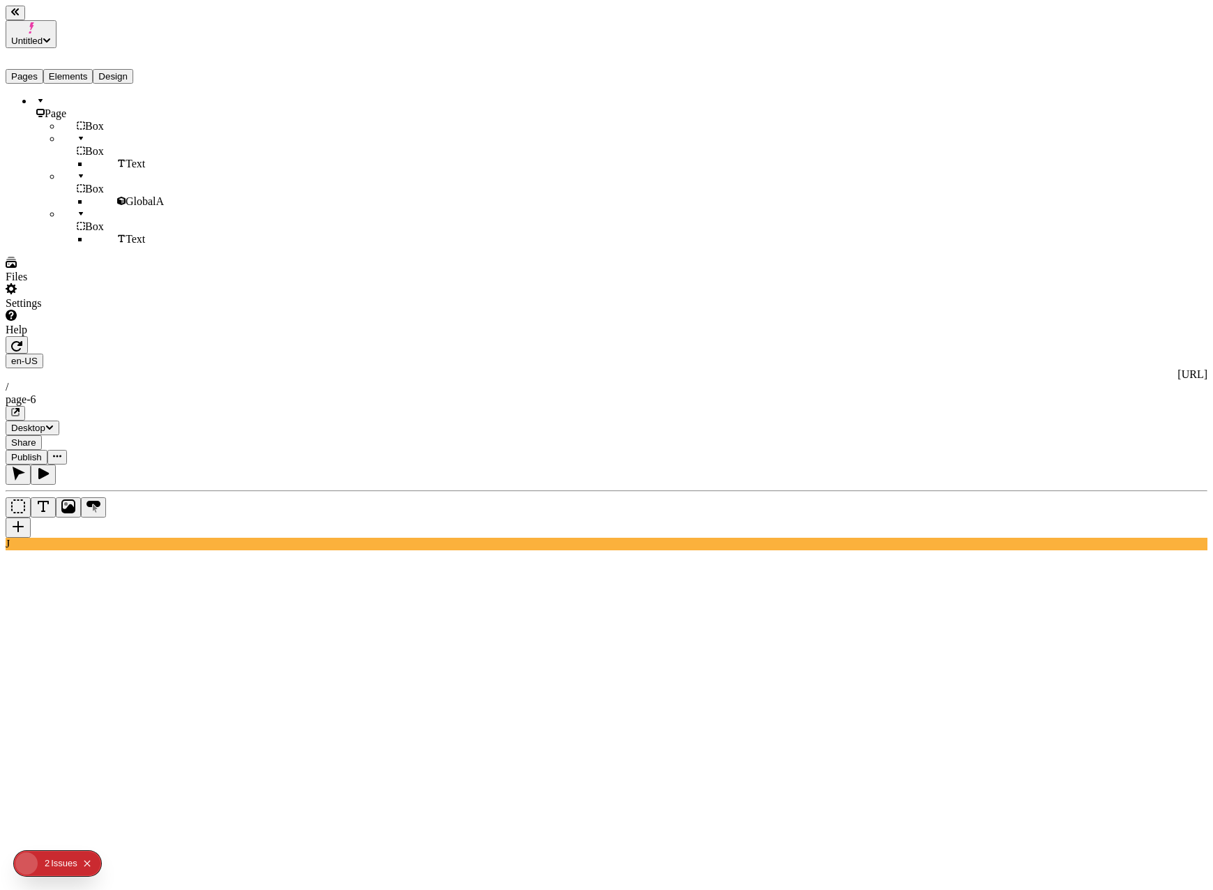 Image resolution: width=1213 pixels, height=890 pixels. Describe the element at coordinates (24, 361) in the screenshot. I see `button: Open locale picker` at that location.